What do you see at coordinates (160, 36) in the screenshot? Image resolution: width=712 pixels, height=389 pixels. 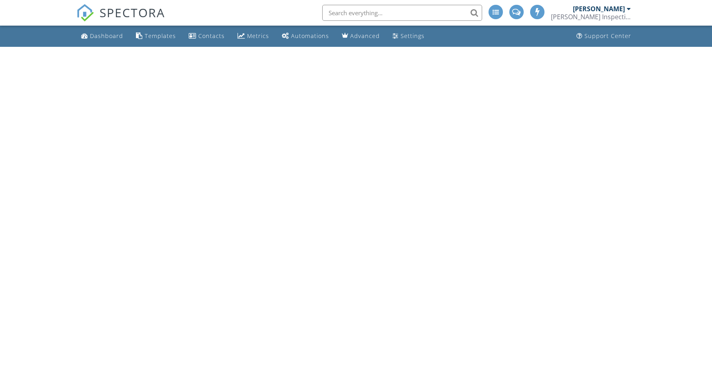 I see `div: Templates` at bounding box center [160, 36].